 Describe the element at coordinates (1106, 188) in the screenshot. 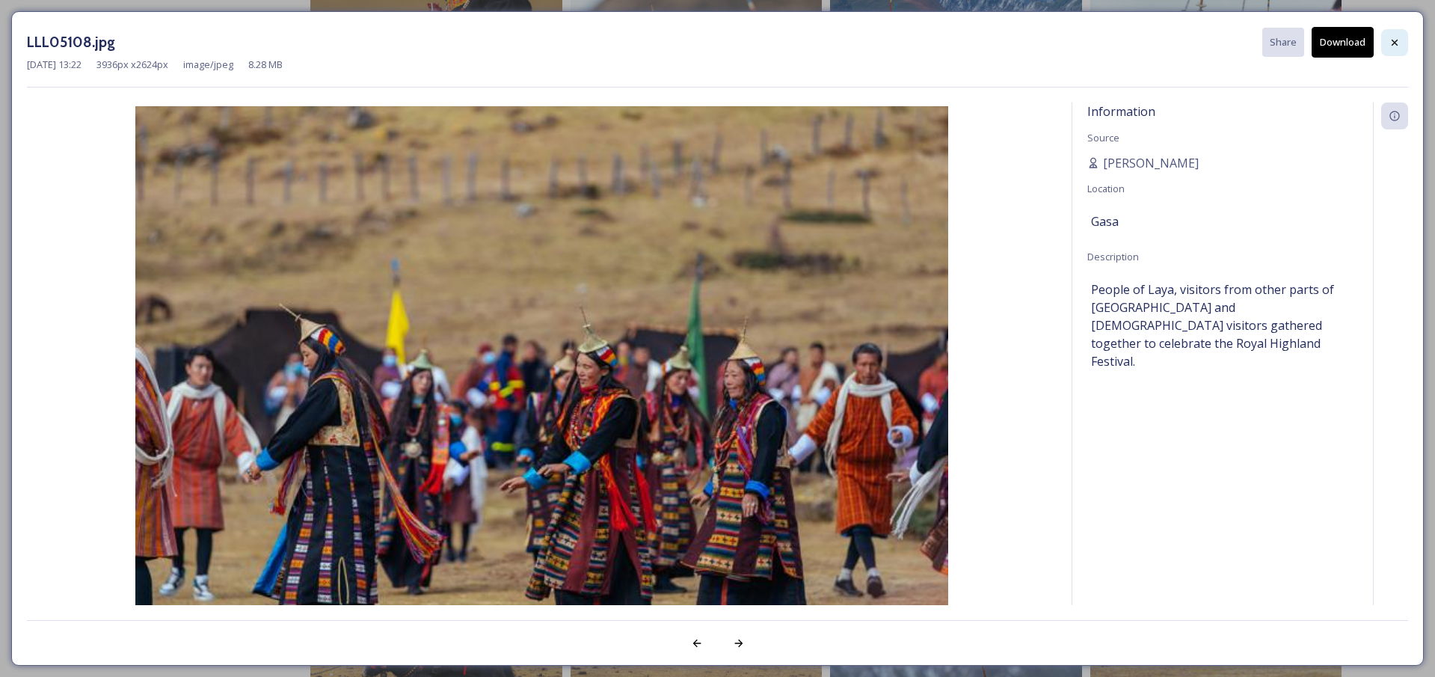

I see `span: Location` at that location.